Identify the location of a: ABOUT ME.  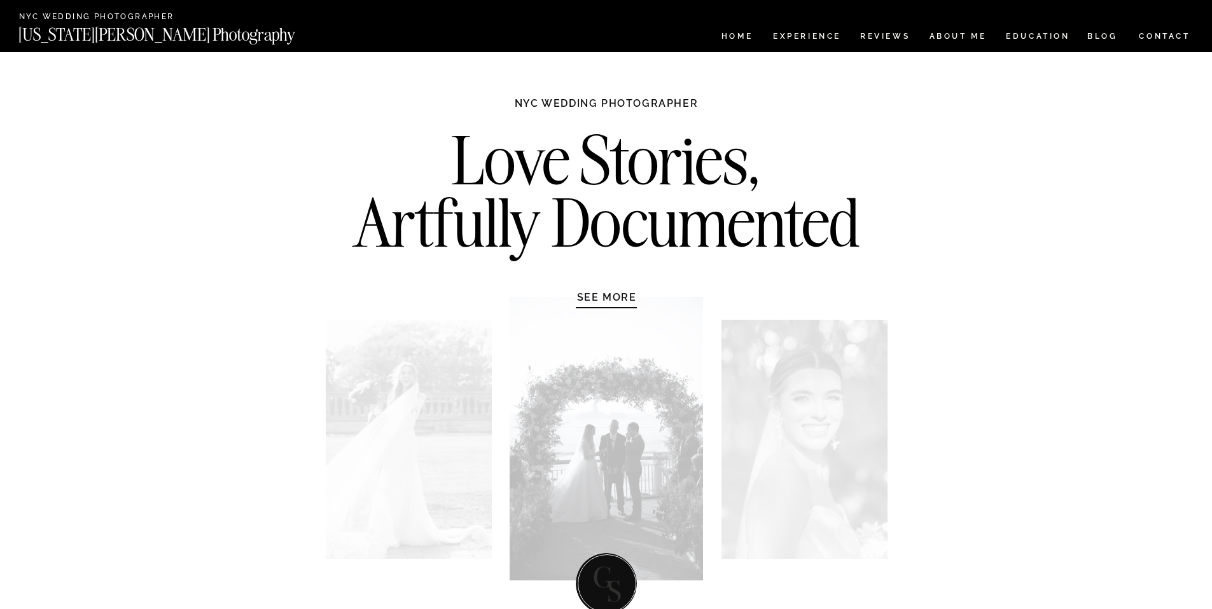
(957, 38).